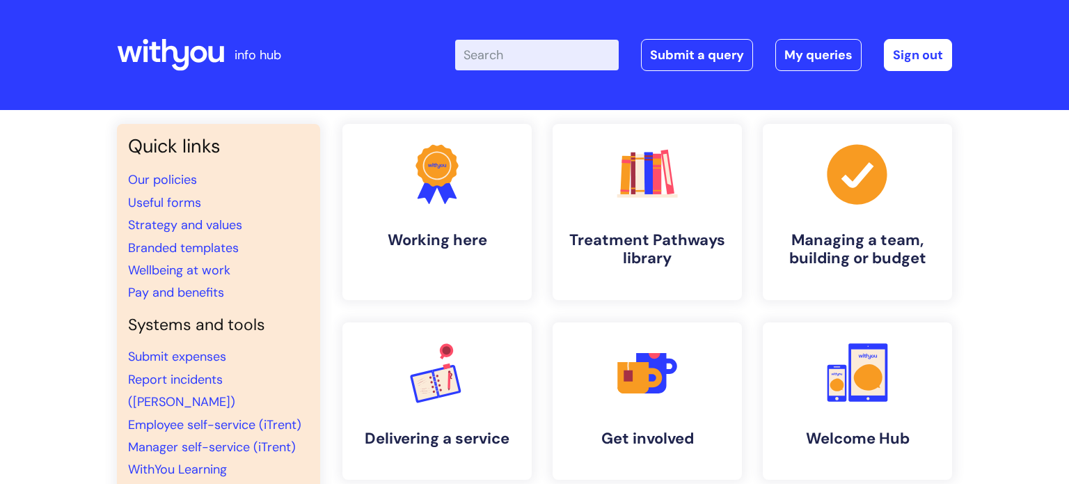  What do you see at coordinates (178, 469) in the screenshot?
I see `a: WithYou Learning` at bounding box center [178, 469].